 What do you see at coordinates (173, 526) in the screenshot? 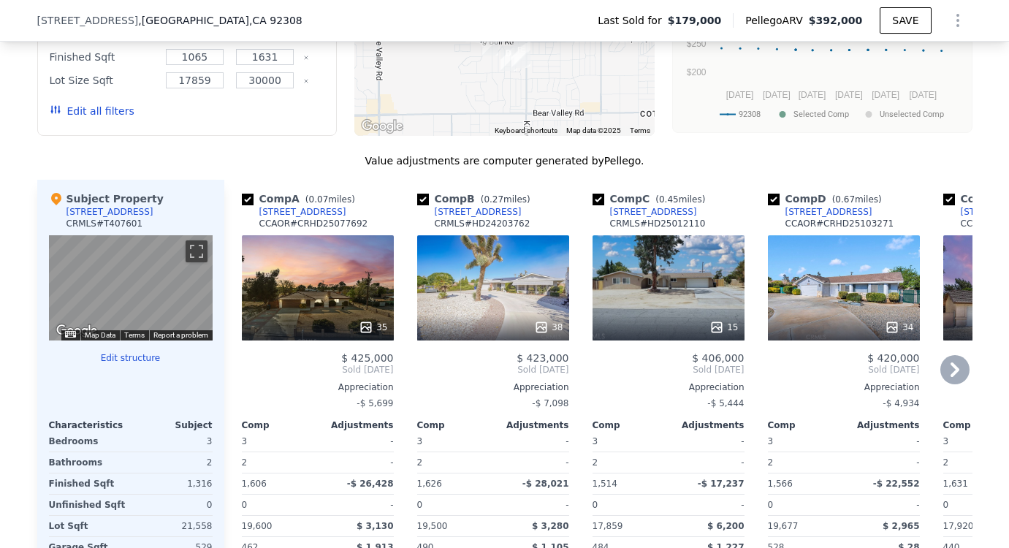
I see `div: 21,558` at bounding box center [173, 526].